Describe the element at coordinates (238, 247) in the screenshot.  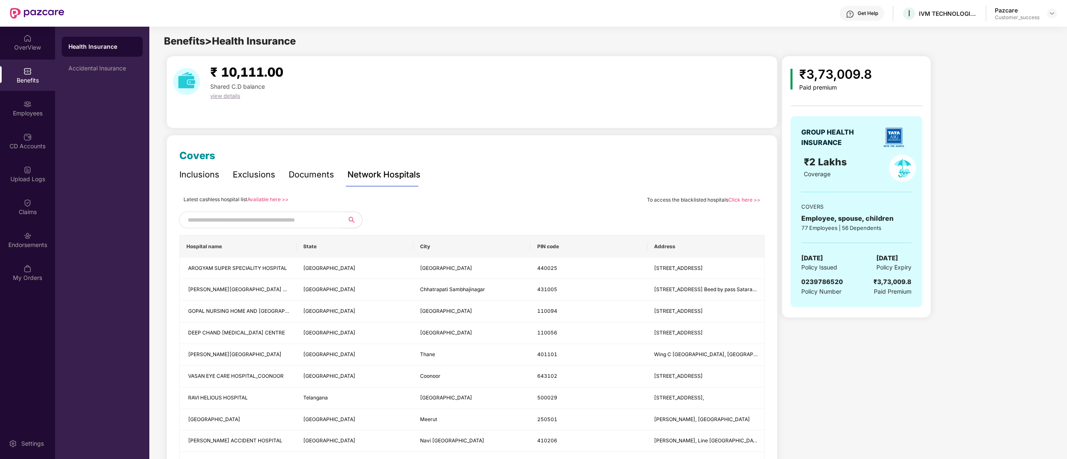
I see `th: Hospital name` at that location.